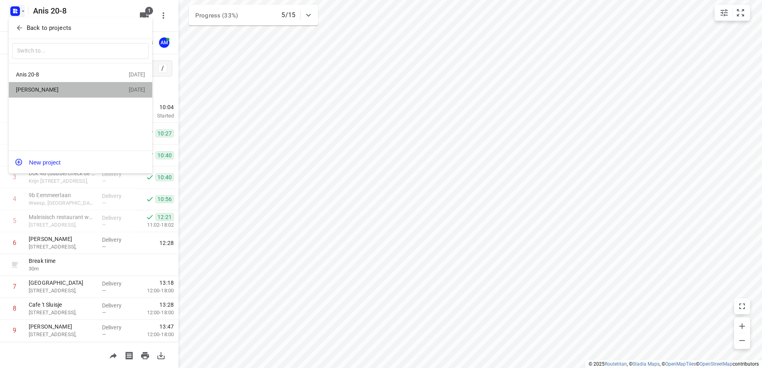  What do you see at coordinates (81, 28) in the screenshot?
I see `button: Back to projects` at bounding box center [81, 28].